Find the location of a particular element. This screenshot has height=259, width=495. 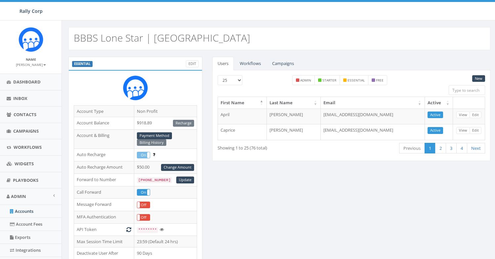

a: Next is located at coordinates (476, 148).